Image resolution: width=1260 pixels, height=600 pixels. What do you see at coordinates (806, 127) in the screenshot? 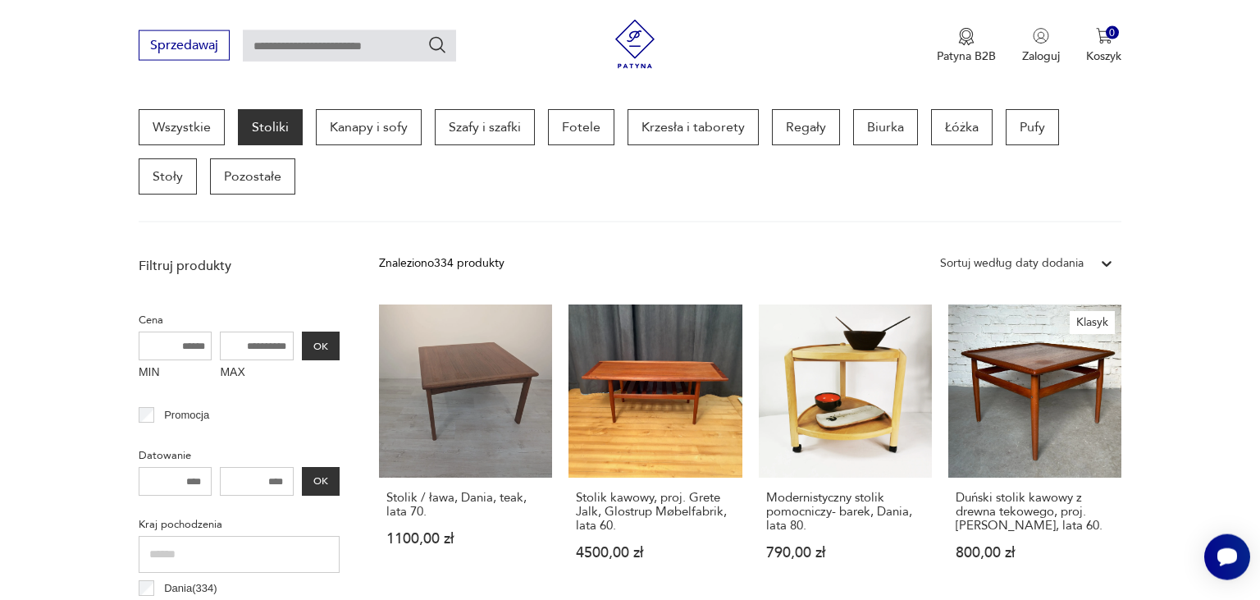
I see `p: Regały` at bounding box center [806, 127].